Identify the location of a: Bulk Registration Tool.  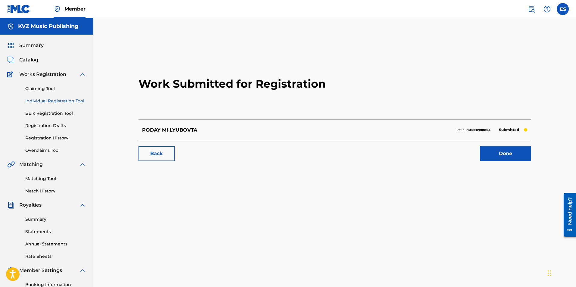
(56, 113).